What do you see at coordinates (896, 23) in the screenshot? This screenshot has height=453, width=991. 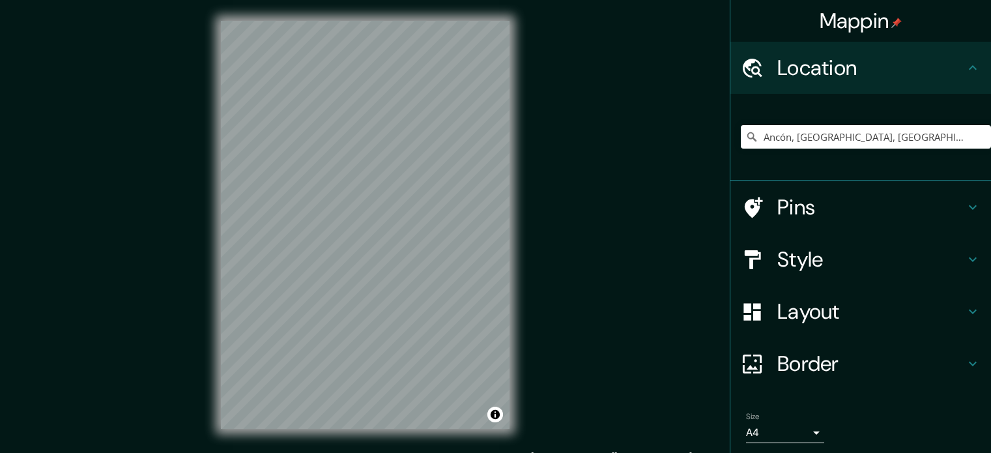 I see `img: pin-icon.png` at bounding box center [896, 23].